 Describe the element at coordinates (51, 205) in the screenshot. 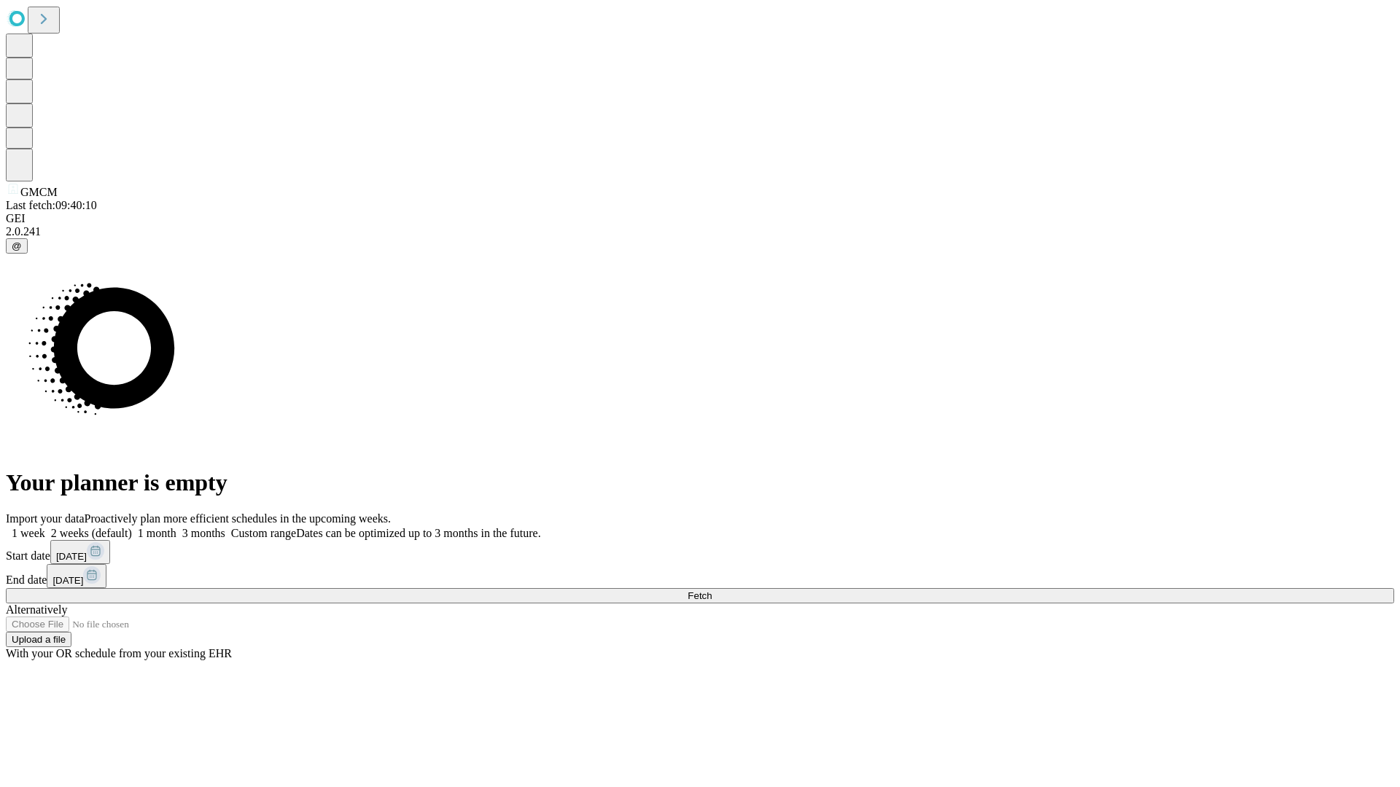

I see `span: Last fetch: 09:40:10` at that location.